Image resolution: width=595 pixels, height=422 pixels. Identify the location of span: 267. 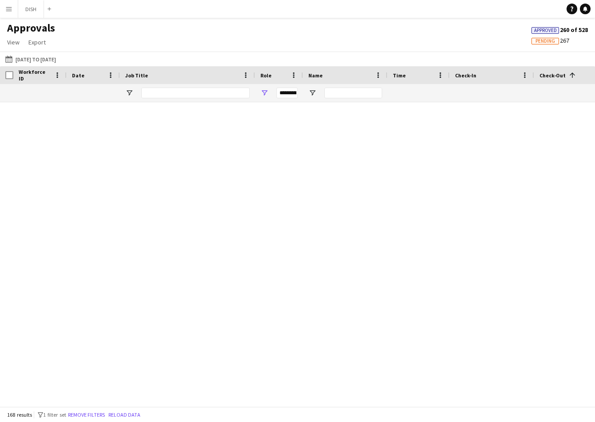
(551, 40).